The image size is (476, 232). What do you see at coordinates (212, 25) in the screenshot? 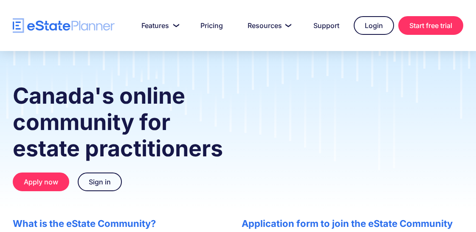
I see `a: Pricing` at bounding box center [212, 25].